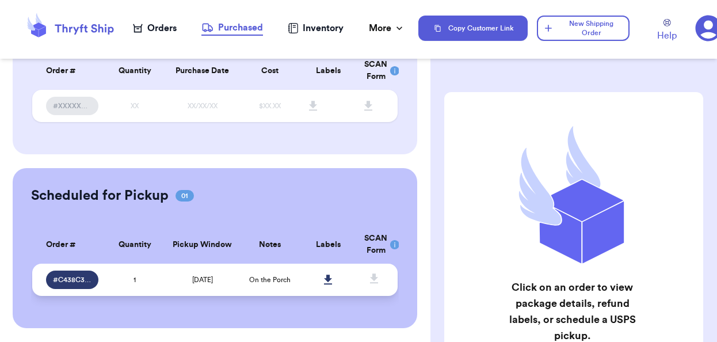 This screenshot has width=717, height=342. What do you see at coordinates (270, 280) in the screenshot?
I see `span: On the Porch` at bounding box center [270, 280].